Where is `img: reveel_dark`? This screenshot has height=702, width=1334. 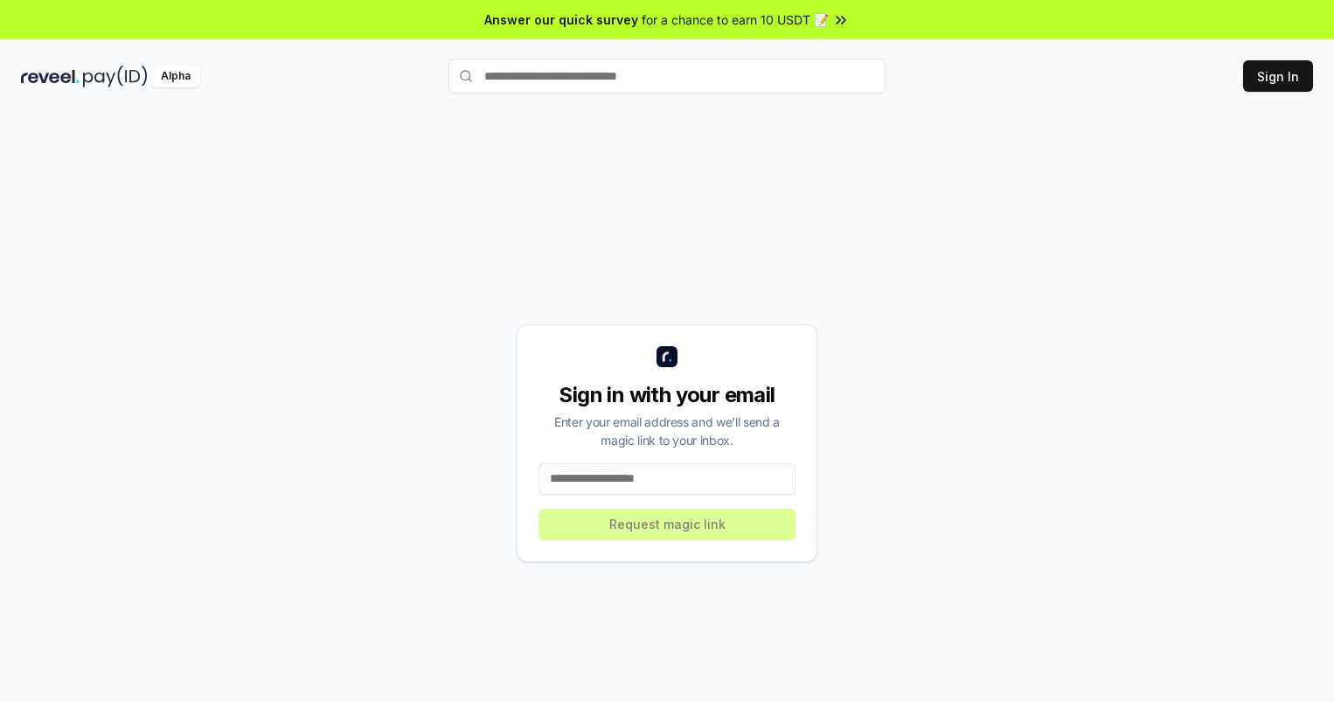
img: reveel_dark is located at coordinates (50, 76).